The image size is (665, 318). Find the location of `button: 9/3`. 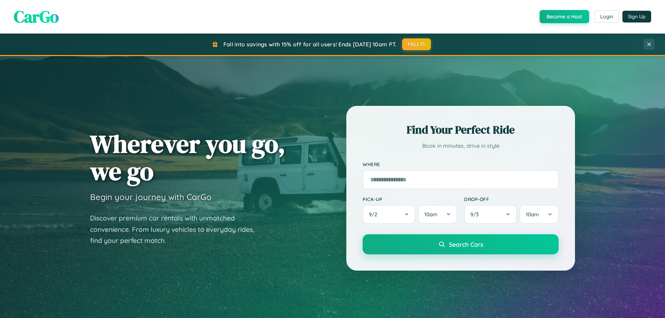

button: 9/3 is located at coordinates (491, 215).